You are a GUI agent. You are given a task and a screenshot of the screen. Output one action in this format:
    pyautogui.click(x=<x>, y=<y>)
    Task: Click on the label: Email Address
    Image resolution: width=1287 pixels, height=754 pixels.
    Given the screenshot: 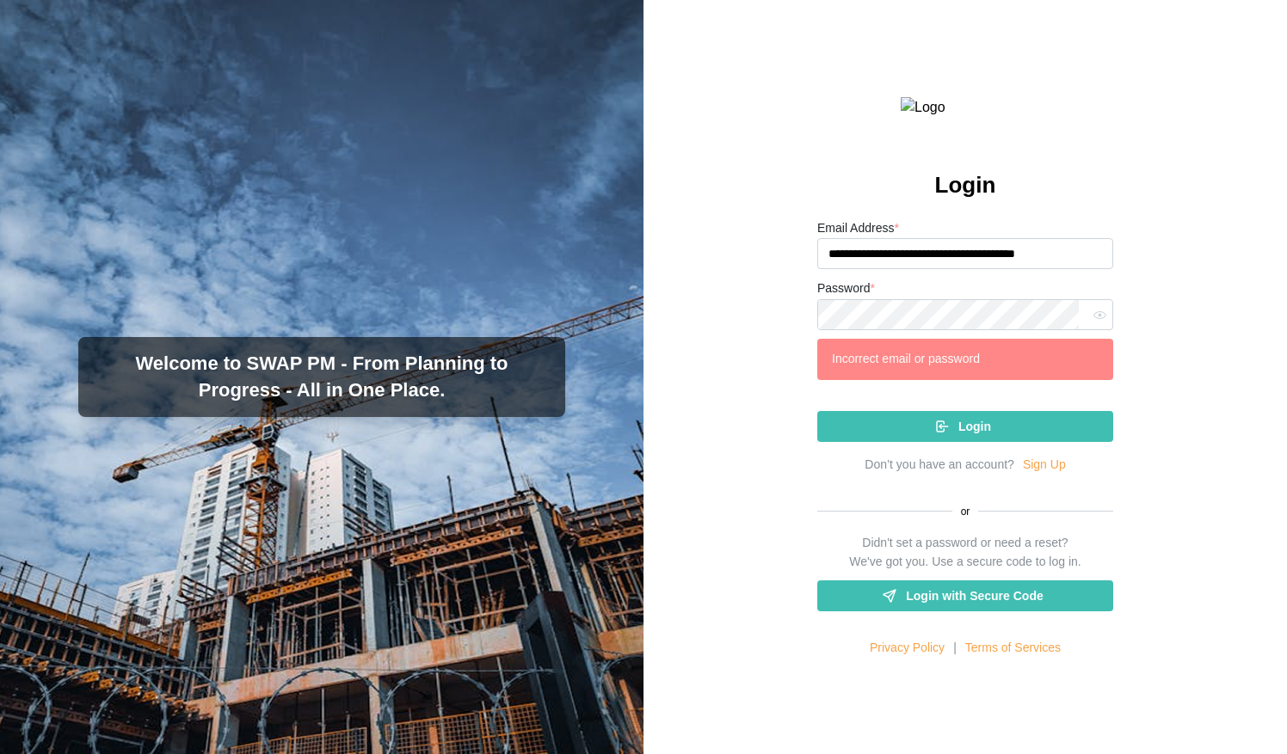 What is the action you would take?
    pyautogui.click(x=858, y=229)
    